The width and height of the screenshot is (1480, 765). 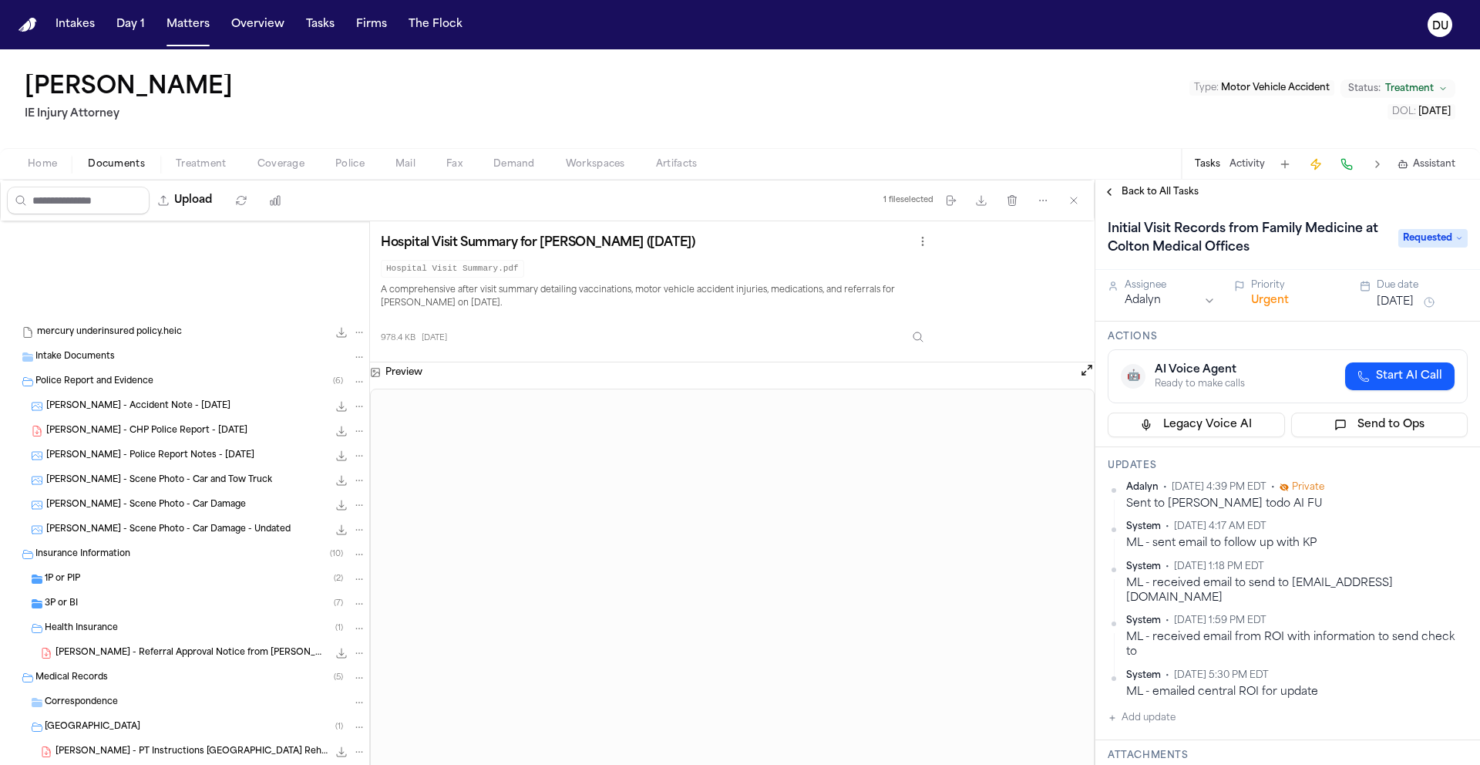 What do you see at coordinates (1200, 370) in the screenshot?
I see `div: AI Voice Agent` at bounding box center [1200, 370].